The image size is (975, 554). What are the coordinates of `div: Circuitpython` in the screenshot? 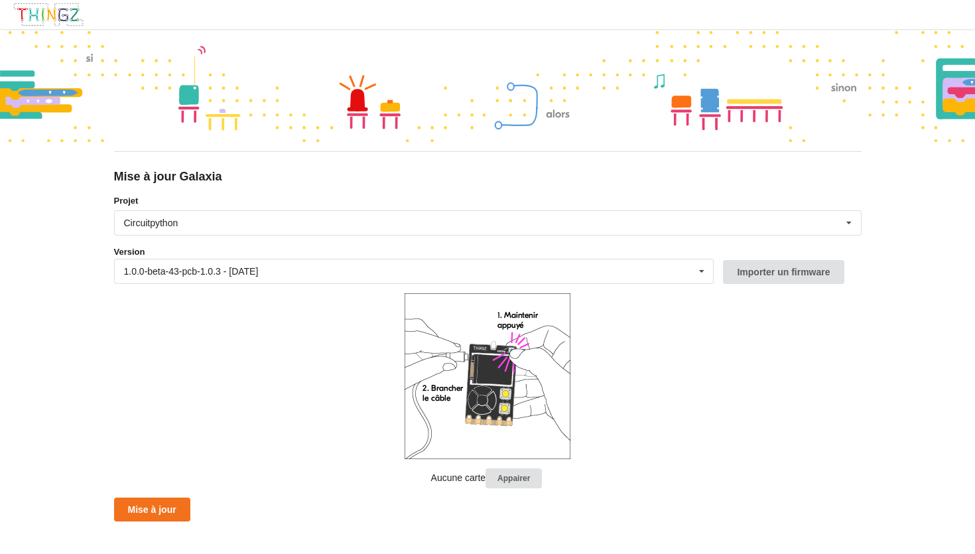 It's located at (151, 223).